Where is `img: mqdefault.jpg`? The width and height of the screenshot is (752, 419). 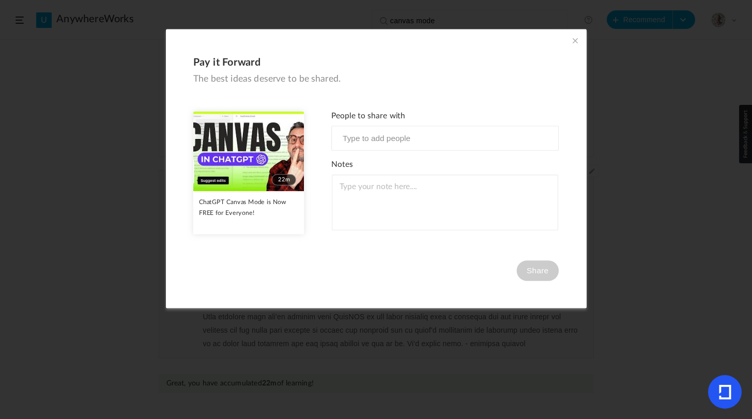 img: mqdefault.jpg is located at coordinates (248, 151).